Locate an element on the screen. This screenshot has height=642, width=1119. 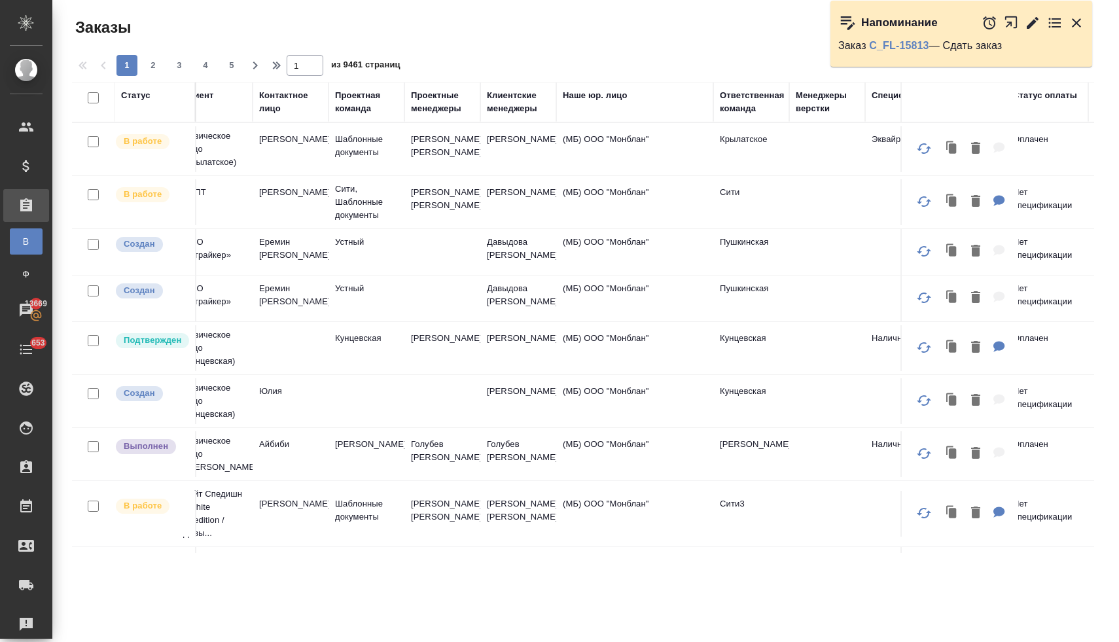
p: Вайт Спедишн / White Spedition / Давы... is located at coordinates (215, 514).